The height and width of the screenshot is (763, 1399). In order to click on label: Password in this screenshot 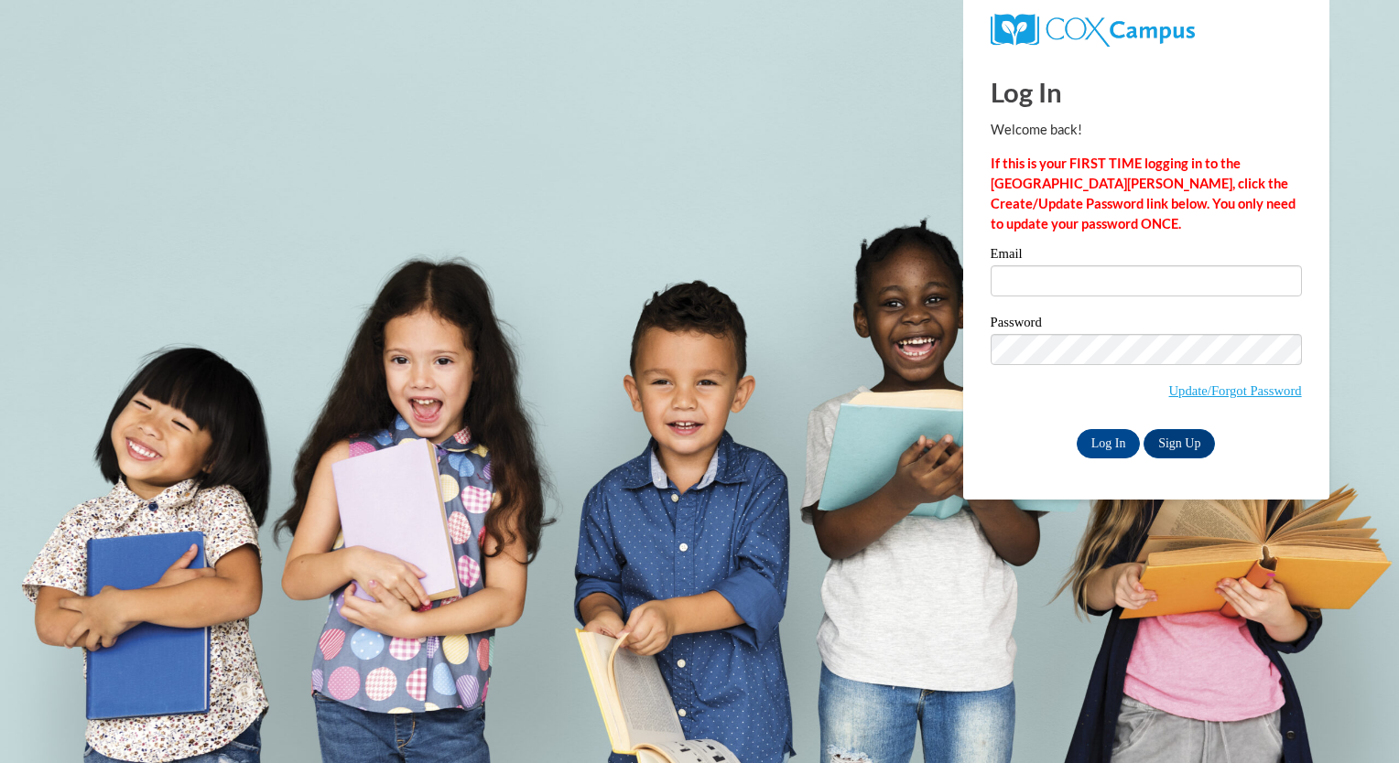, I will do `click(1146, 325)`.